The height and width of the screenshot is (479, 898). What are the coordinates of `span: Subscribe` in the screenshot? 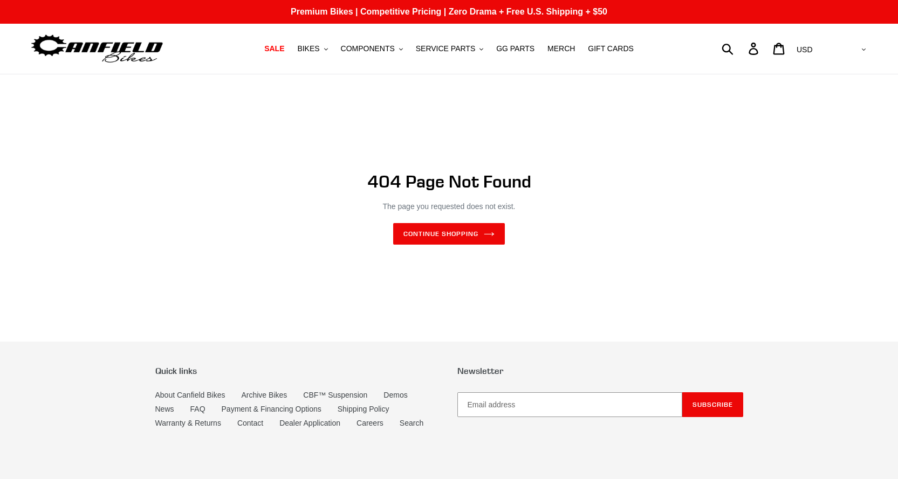 It's located at (712, 404).